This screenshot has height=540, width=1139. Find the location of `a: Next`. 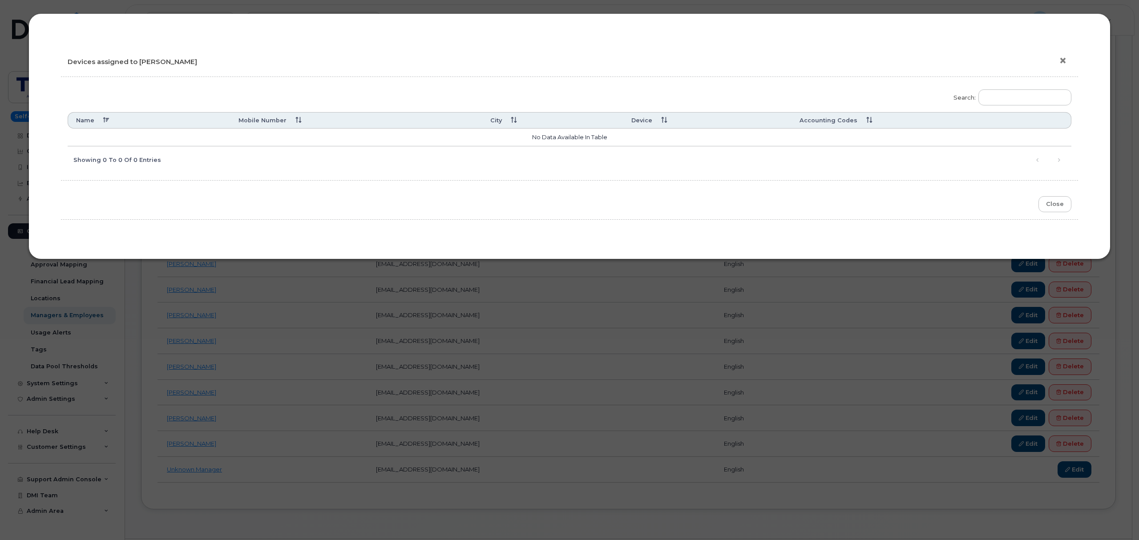

a: Next is located at coordinates (1059, 160).